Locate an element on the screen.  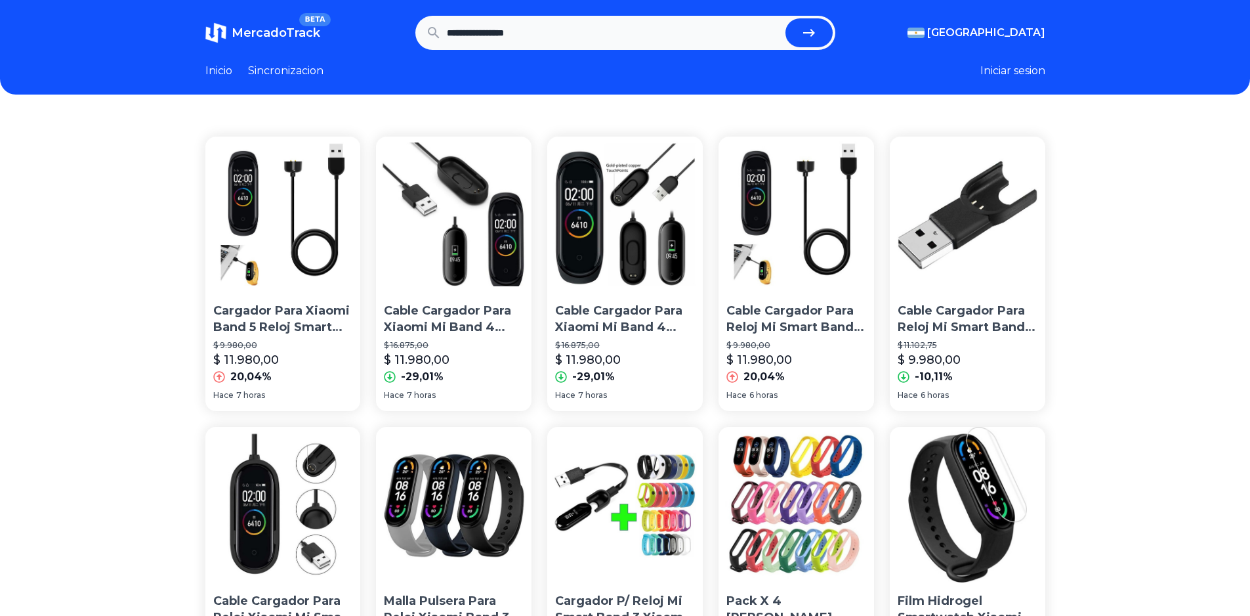
img: Film Hidrogel Smartwatch Xiaomi Mi Smart Band 6 X2 Unidades is located at coordinates (967, 504).